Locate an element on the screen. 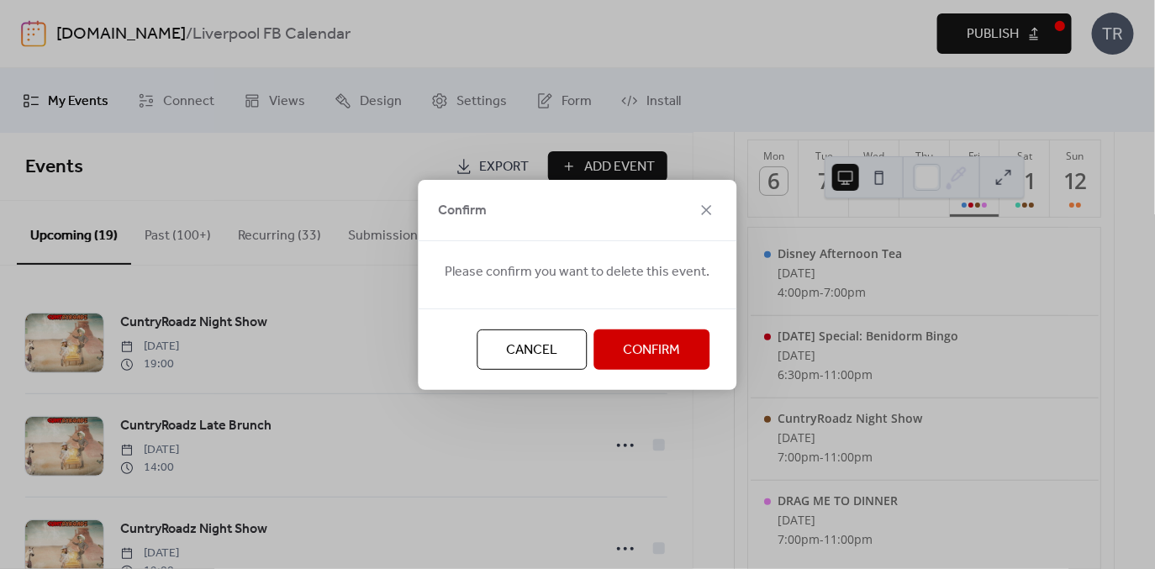 The image size is (1155, 569). button: Cancel is located at coordinates (532, 350).